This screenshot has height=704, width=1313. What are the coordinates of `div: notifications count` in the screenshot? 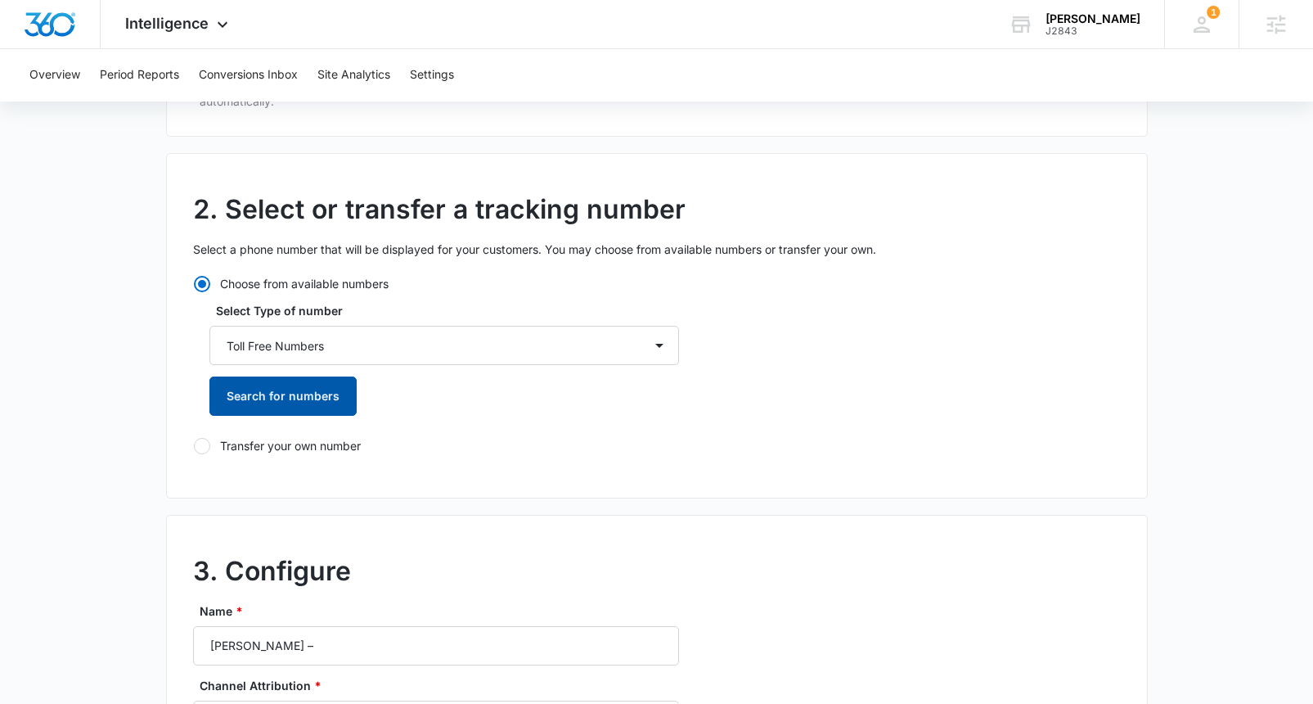 It's located at (1214, 12).